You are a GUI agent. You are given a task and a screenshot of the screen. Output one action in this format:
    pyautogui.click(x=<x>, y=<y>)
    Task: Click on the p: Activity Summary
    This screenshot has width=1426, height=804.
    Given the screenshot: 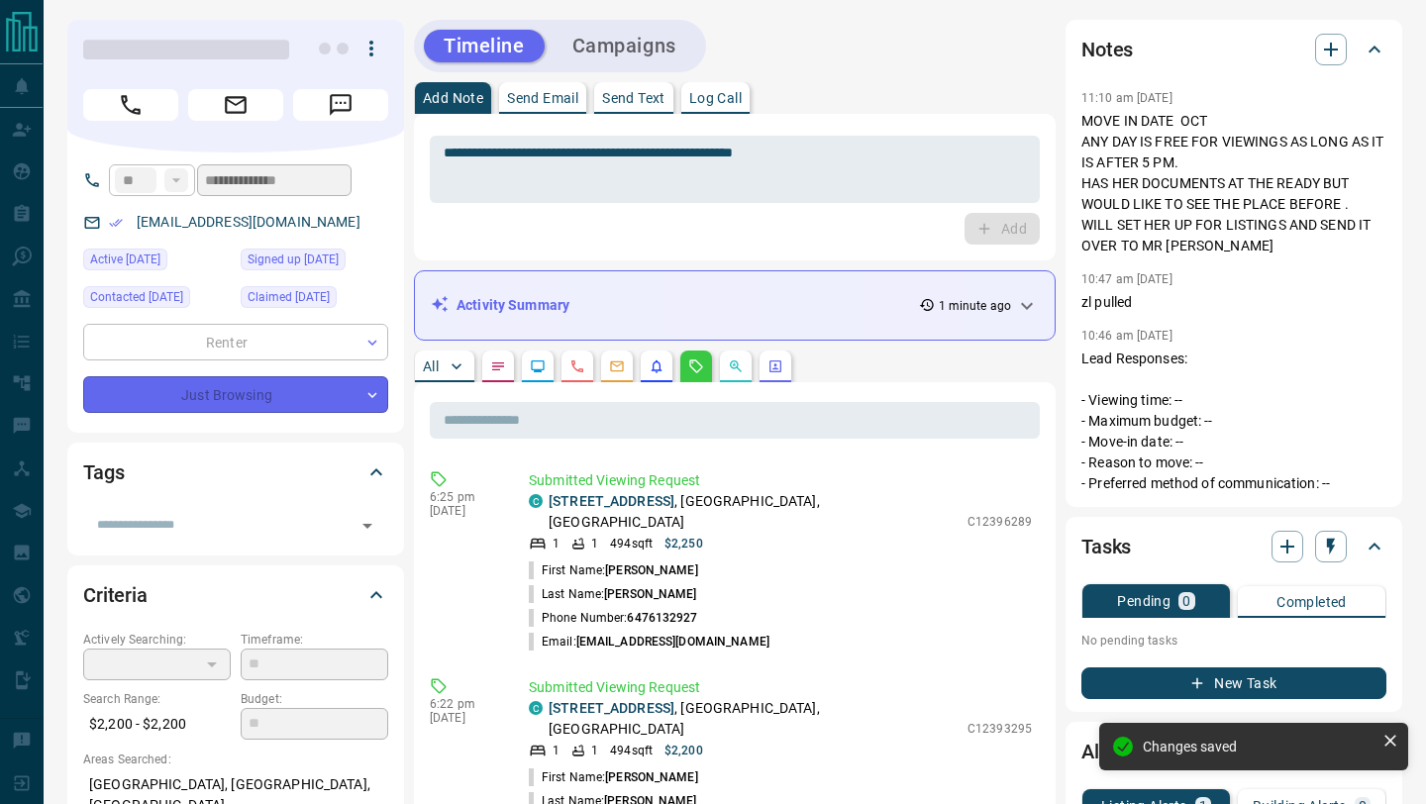 What is the action you would take?
    pyautogui.click(x=513, y=305)
    